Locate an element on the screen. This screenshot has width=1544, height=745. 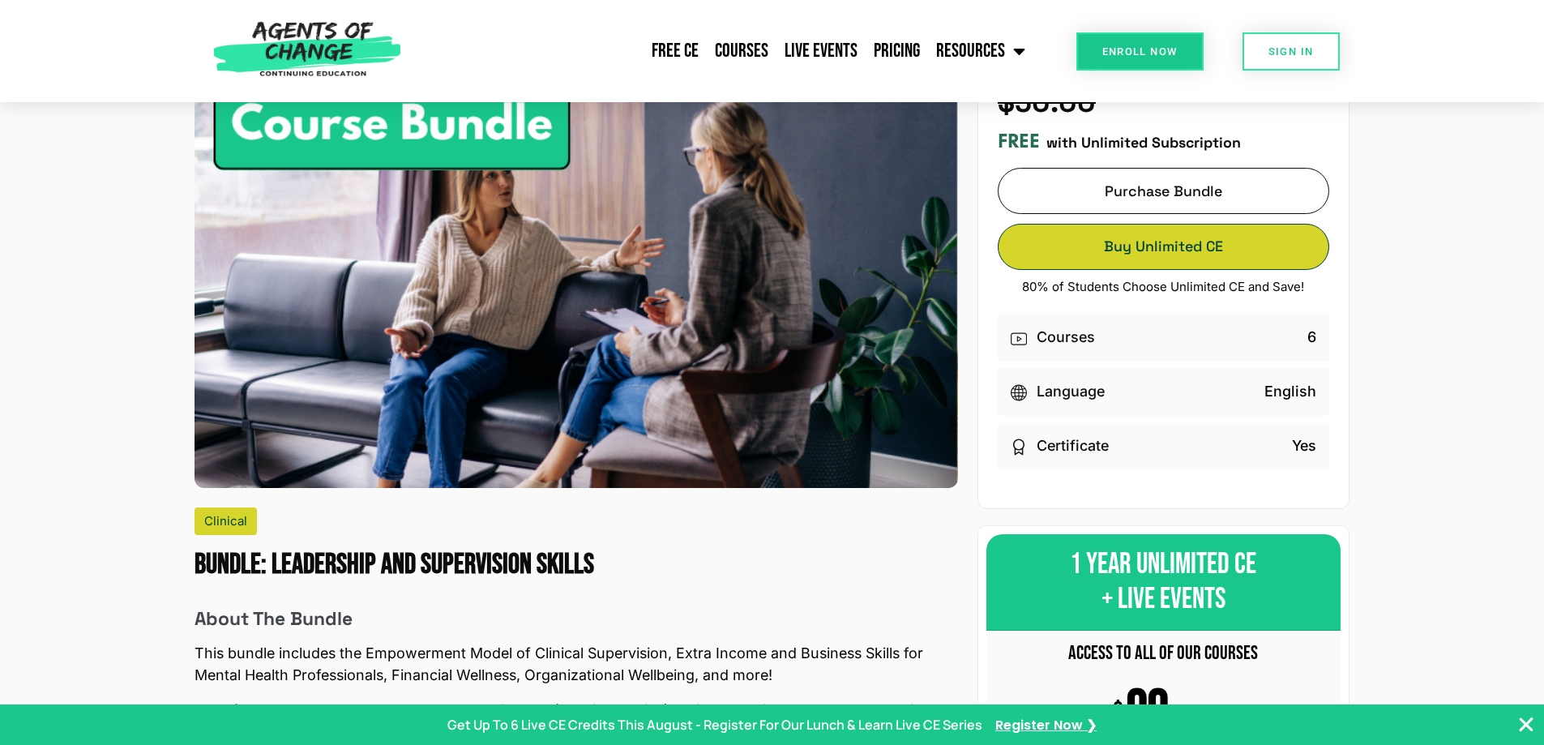
a: Live Events is located at coordinates (821, 51).